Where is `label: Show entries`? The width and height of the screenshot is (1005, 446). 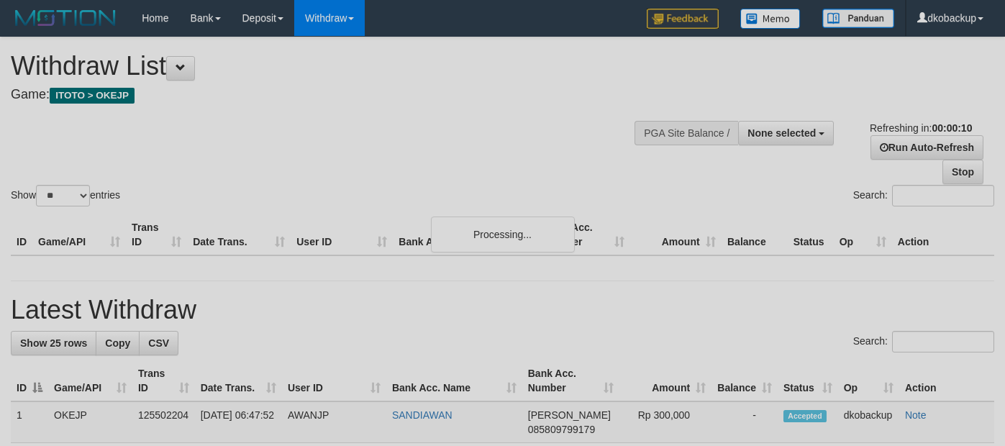 label: Show entries is located at coordinates (65, 196).